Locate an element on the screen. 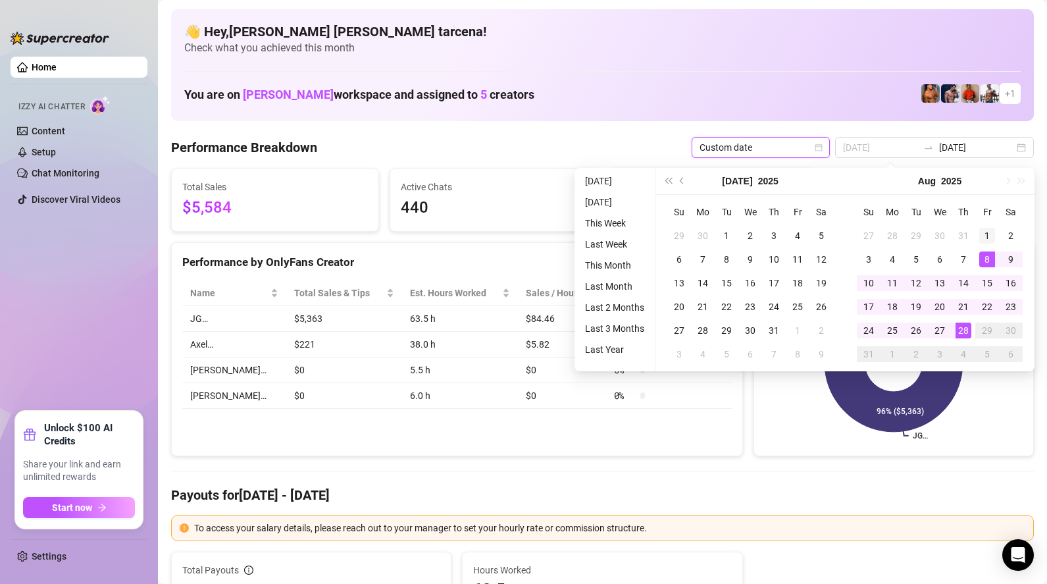 The image size is (1047, 584). span: $5,584 is located at coordinates (275, 208).